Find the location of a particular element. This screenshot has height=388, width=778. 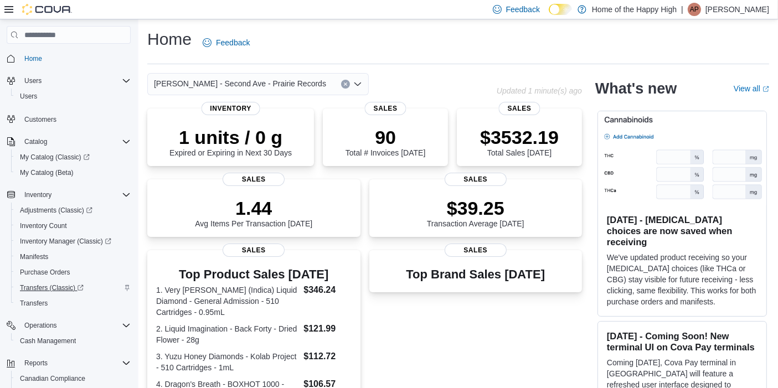

span: Dark Mode is located at coordinates (549, 15).